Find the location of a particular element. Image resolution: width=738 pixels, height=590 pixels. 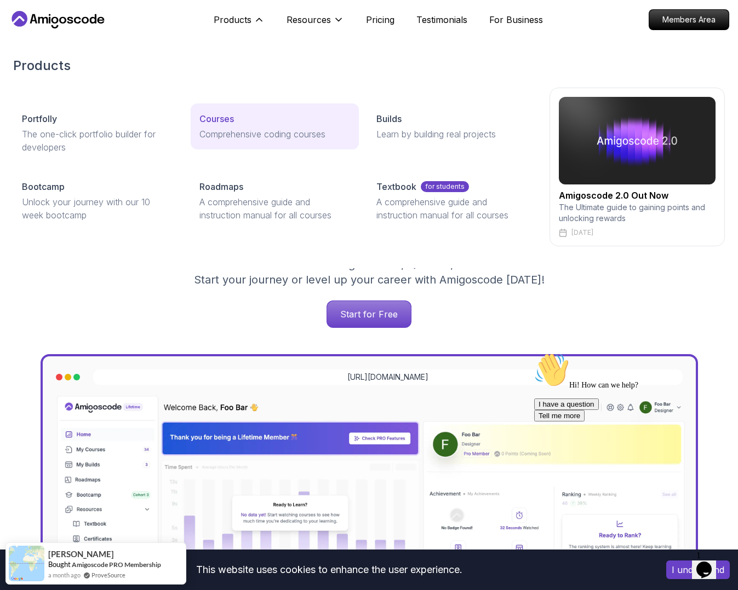

p: Builds is located at coordinates (389, 119).